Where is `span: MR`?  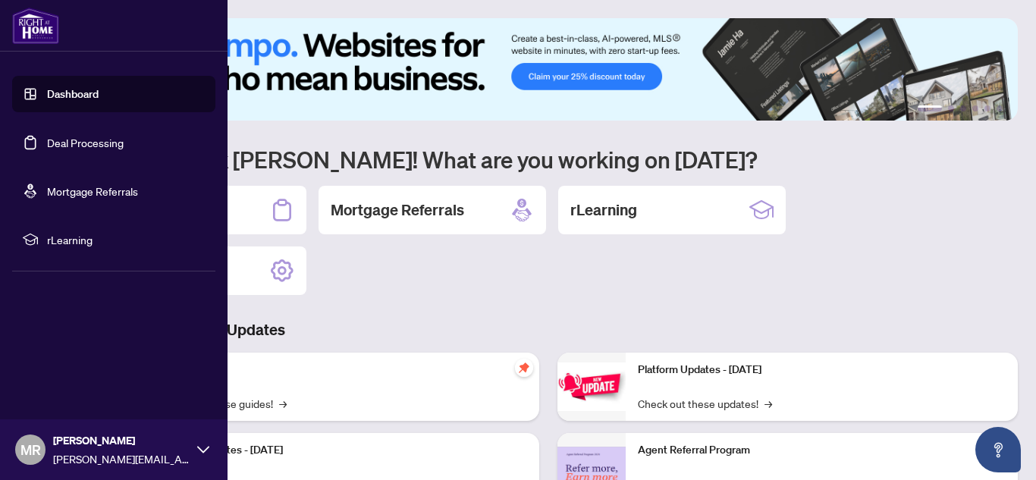 span: MR is located at coordinates (30, 450).